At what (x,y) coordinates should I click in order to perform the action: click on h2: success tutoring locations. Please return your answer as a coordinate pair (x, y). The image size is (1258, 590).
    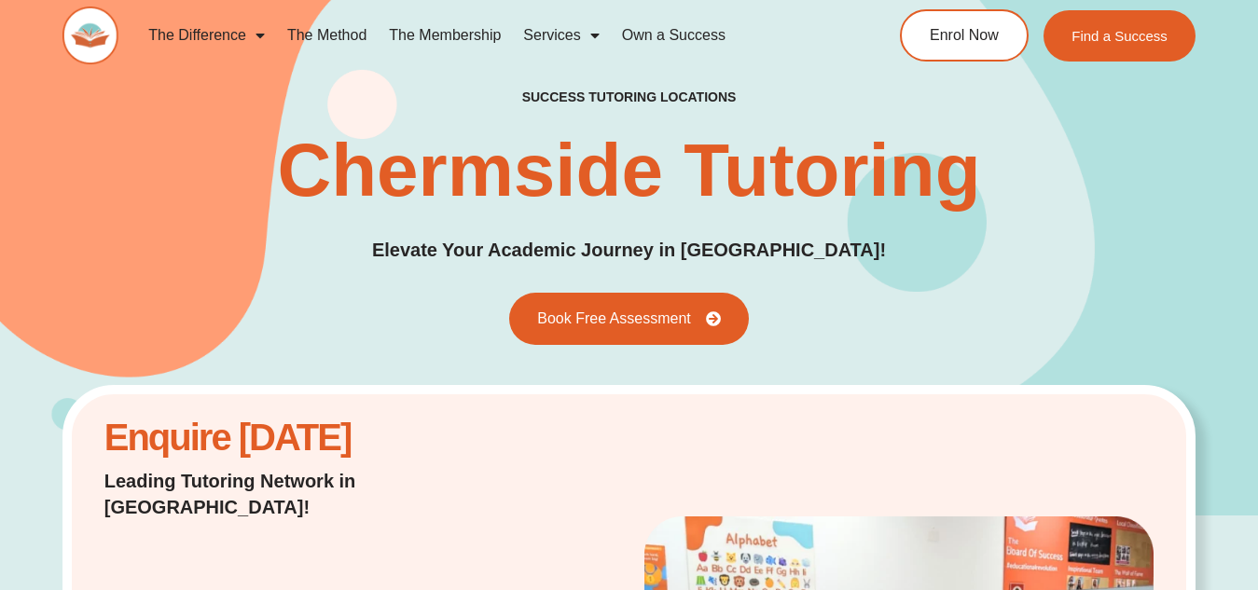
    Looking at the image, I should click on (629, 97).